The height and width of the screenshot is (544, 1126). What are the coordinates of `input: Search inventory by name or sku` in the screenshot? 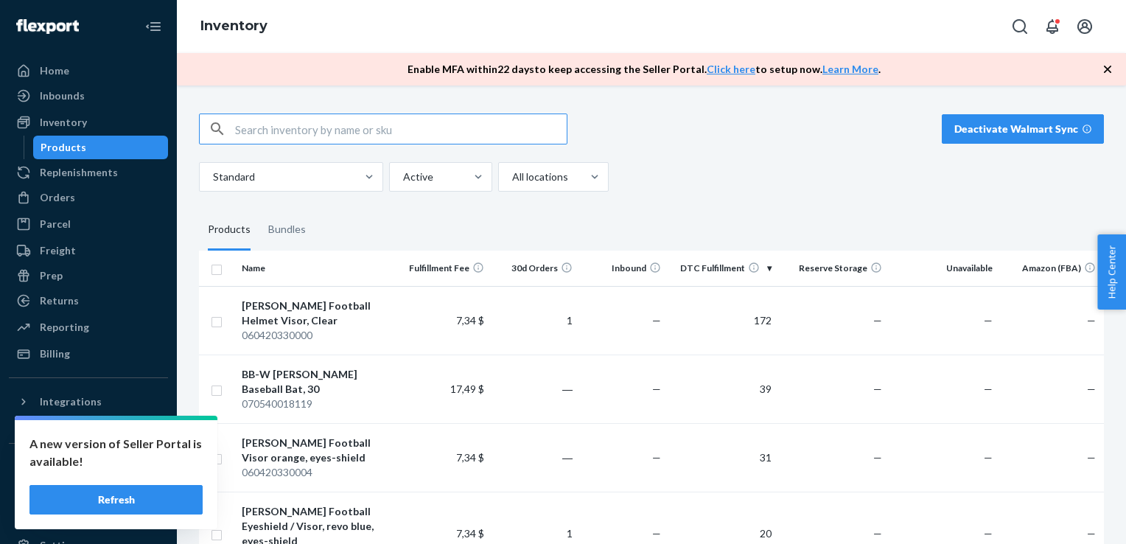 It's located at (401, 129).